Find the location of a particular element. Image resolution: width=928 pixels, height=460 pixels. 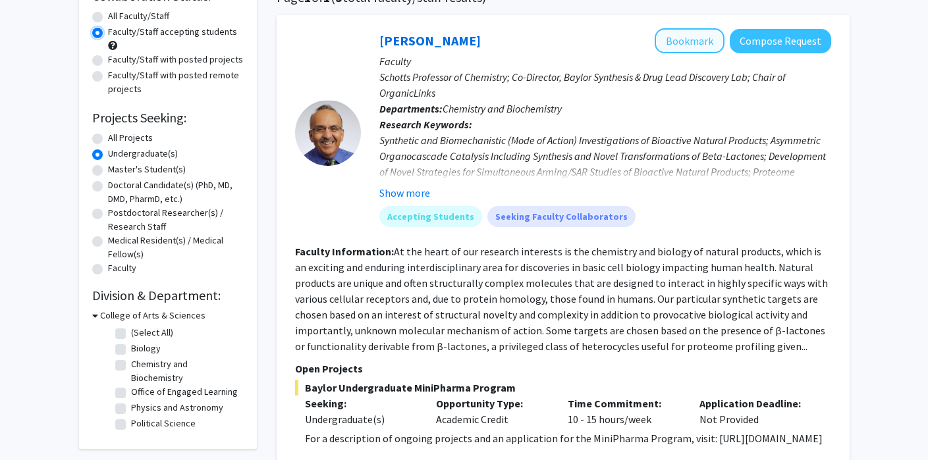

b: Departments: is located at coordinates (411, 109).